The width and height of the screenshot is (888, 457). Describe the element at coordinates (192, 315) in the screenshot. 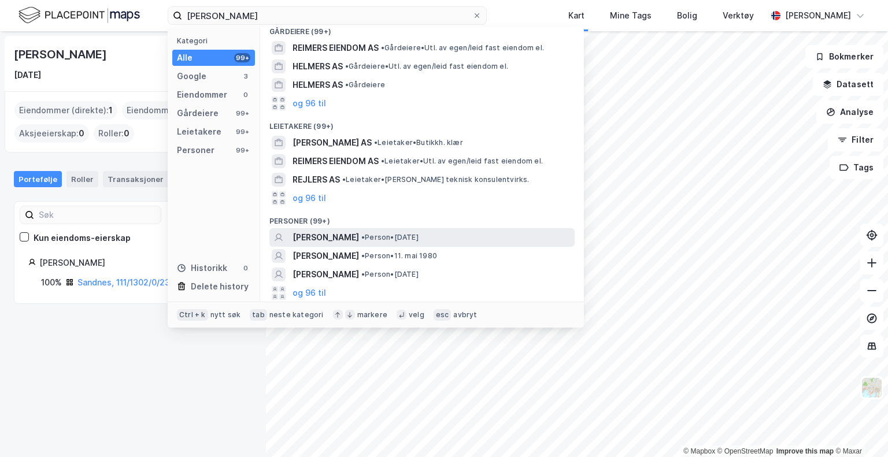

I see `div: Ctrl + k` at that location.